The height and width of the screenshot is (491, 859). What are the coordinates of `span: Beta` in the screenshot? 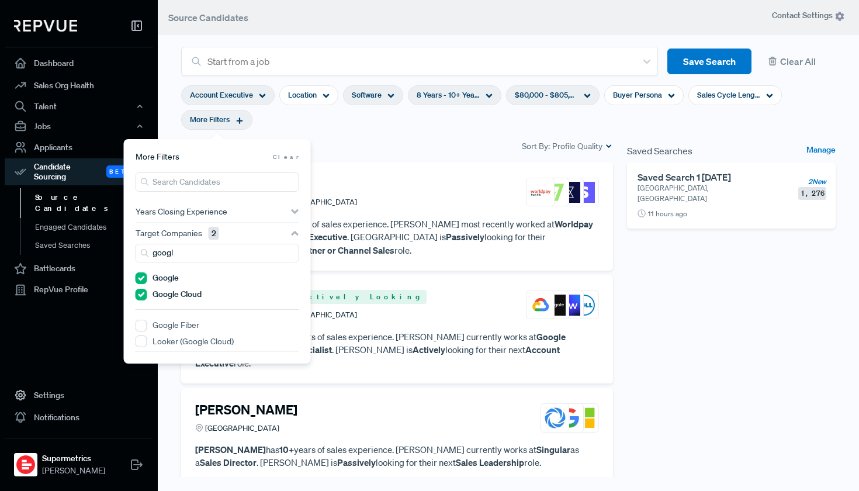 It's located at (121, 171).